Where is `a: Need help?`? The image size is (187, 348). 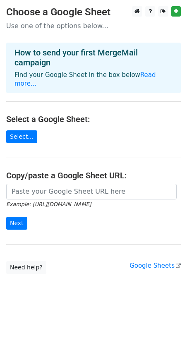
a: Need help? is located at coordinates (26, 267).